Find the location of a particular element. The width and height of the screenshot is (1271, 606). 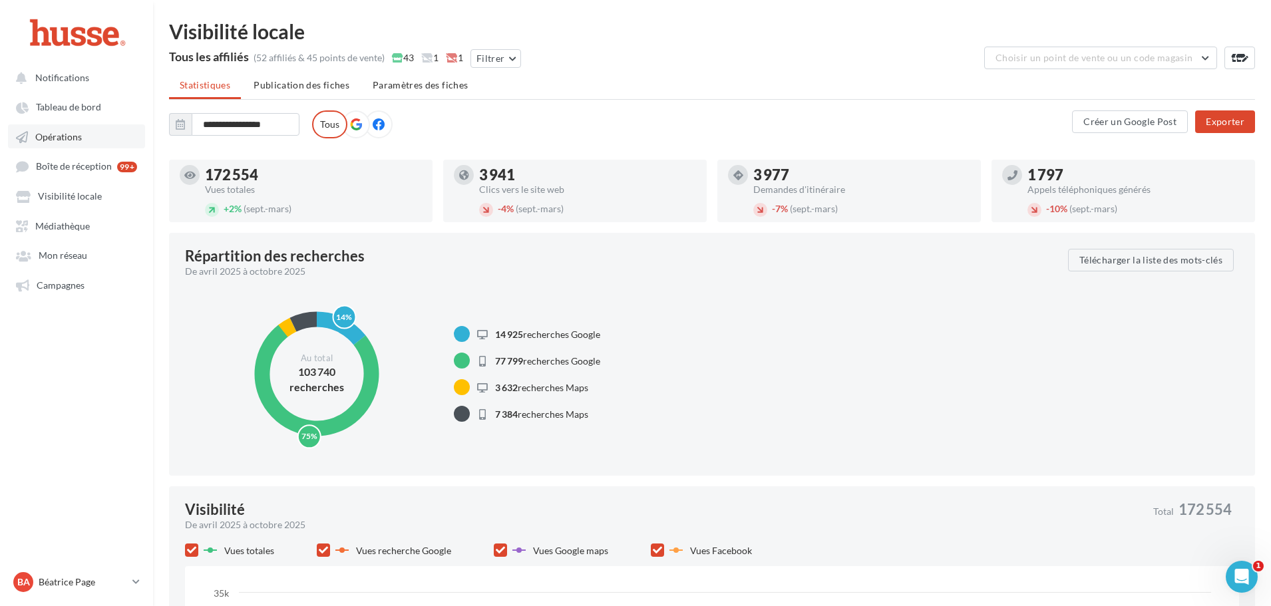

div: 172 554 is located at coordinates (313, 175).